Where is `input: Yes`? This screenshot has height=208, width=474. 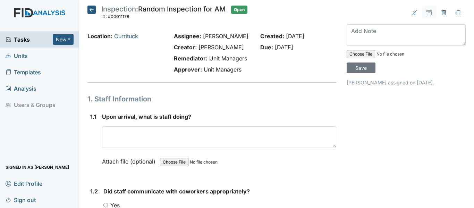 input: Yes is located at coordinates (105, 205).